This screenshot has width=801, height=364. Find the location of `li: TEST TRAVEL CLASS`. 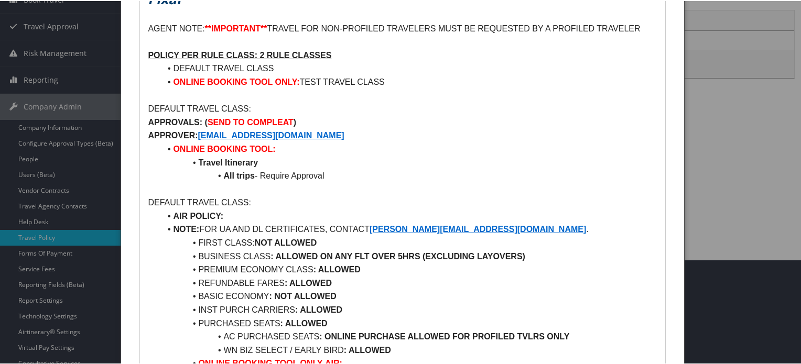

li: TEST TRAVEL CLASS is located at coordinates (409, 81).